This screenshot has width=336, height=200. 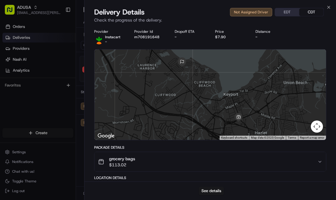 I want to click on div: Location Details, so click(x=210, y=178).